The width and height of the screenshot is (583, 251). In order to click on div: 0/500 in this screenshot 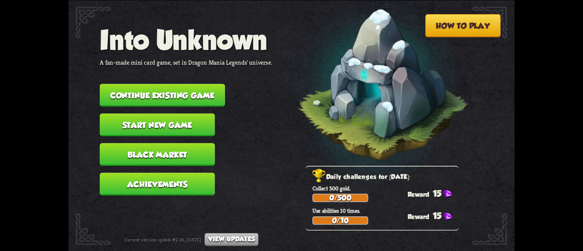, I will do `click(340, 197)`.